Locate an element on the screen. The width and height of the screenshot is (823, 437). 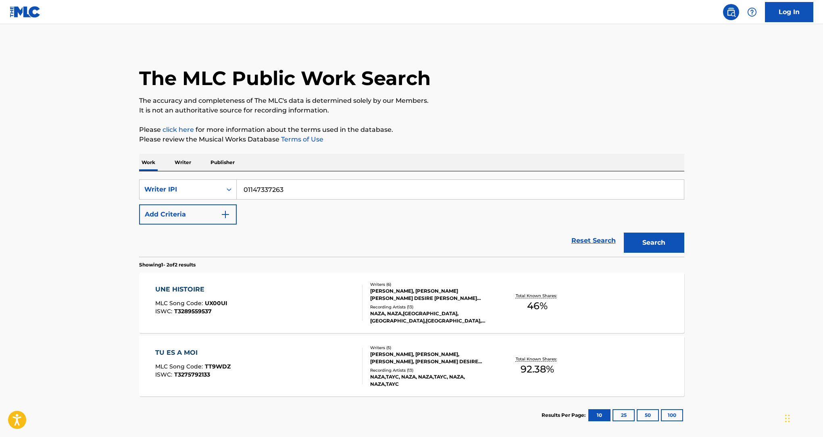
span: 46 % is located at coordinates (537, 306).